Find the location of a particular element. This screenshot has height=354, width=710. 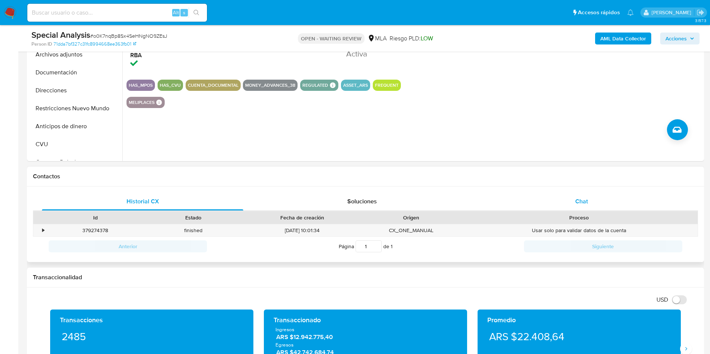

span: 1 is located at coordinates (391, 247).